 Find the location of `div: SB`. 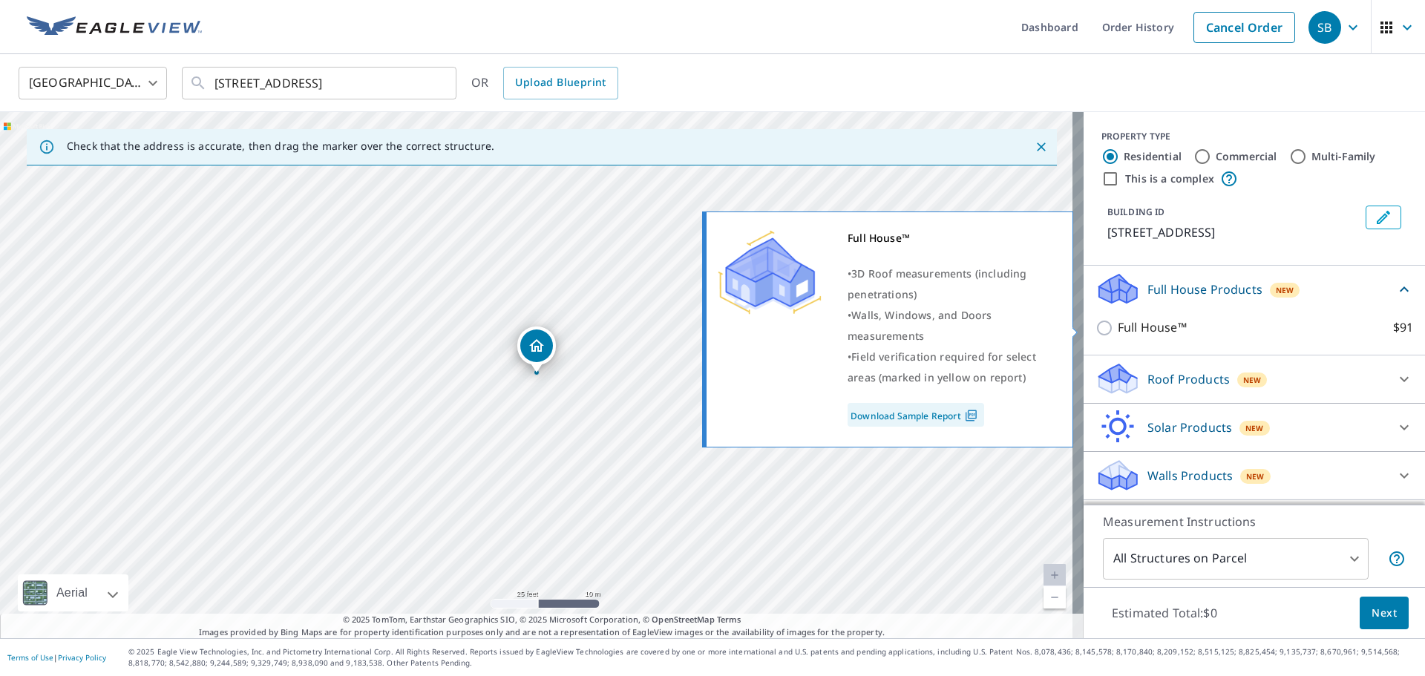

div: SB is located at coordinates (1325, 27).